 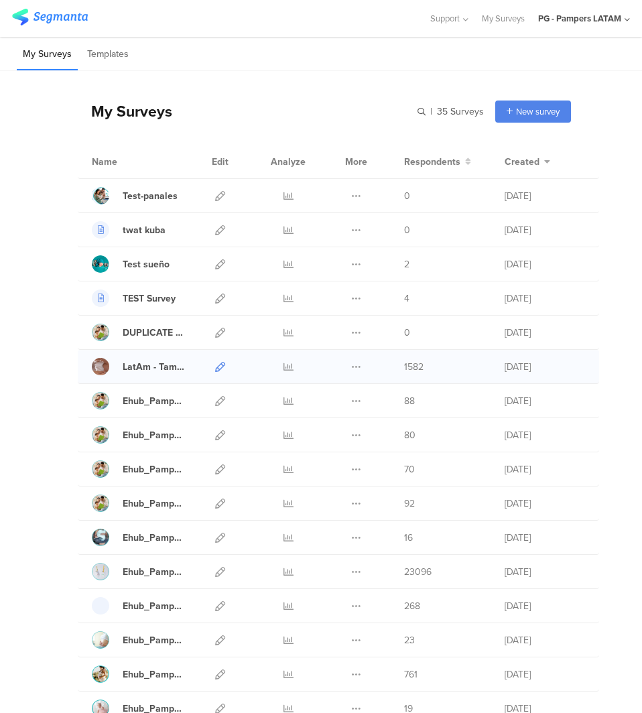 I want to click on span: 70, so click(x=410, y=469).